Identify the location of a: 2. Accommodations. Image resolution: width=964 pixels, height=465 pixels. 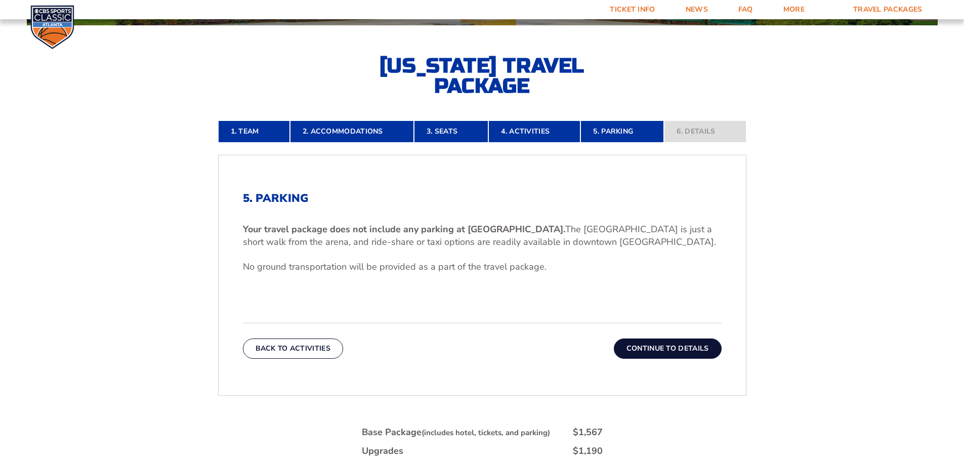
(352, 132).